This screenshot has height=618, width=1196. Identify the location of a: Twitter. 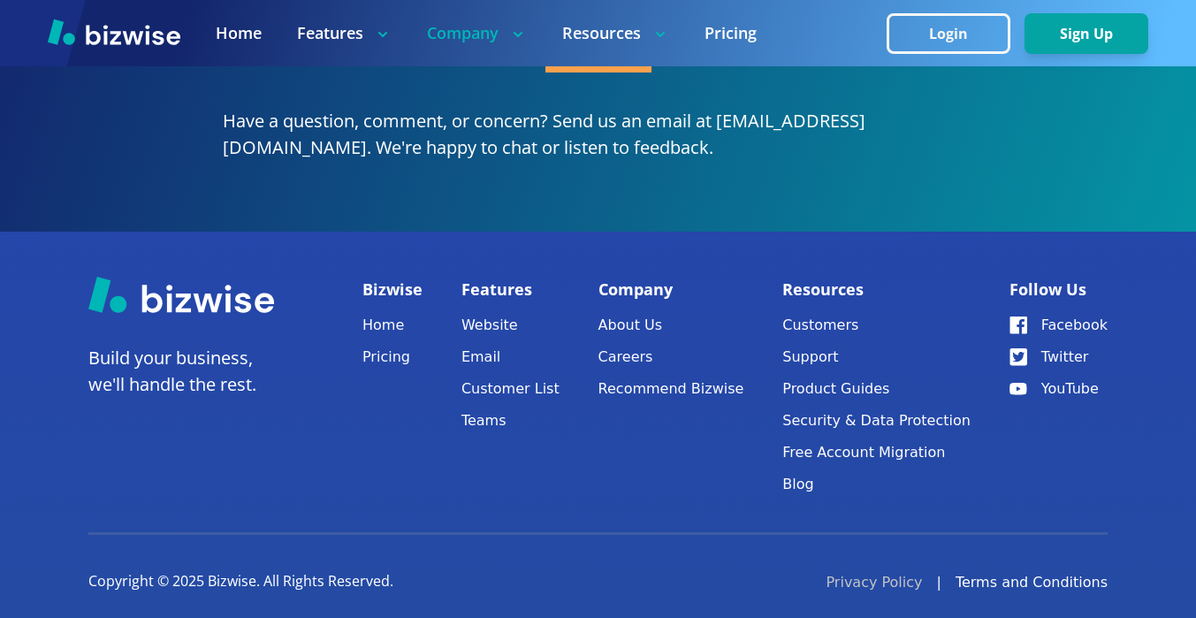
(1058, 357).